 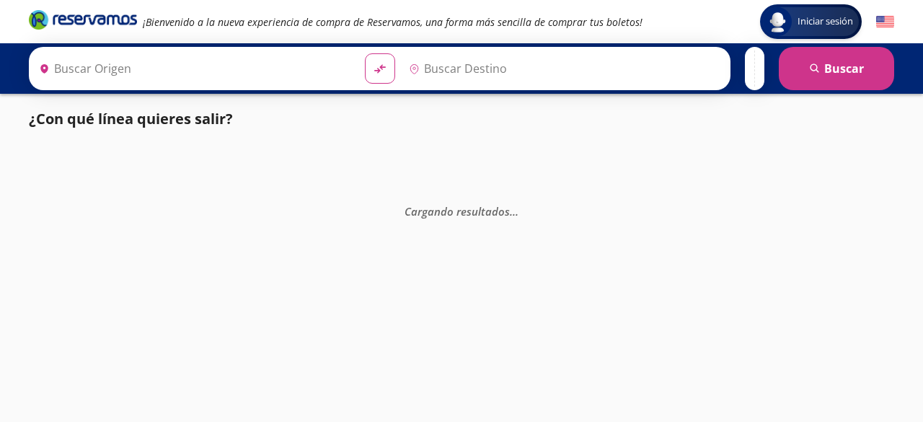 What do you see at coordinates (392, 22) in the screenshot?
I see `em: ¡Bienvenido a la nueva experiencia de compra de Reservamos, una forma más sencilla de comprar tus...` at bounding box center [392, 22].